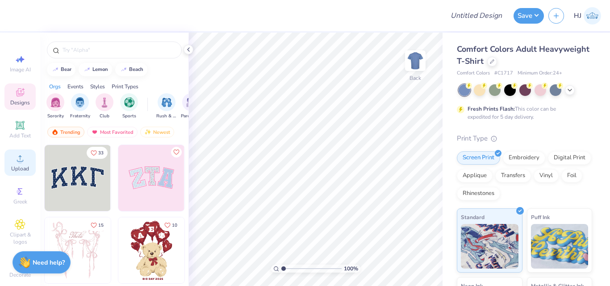 The image size is (610, 286). What do you see at coordinates (528, 16) in the screenshot?
I see `button: Save` at bounding box center [528, 16].